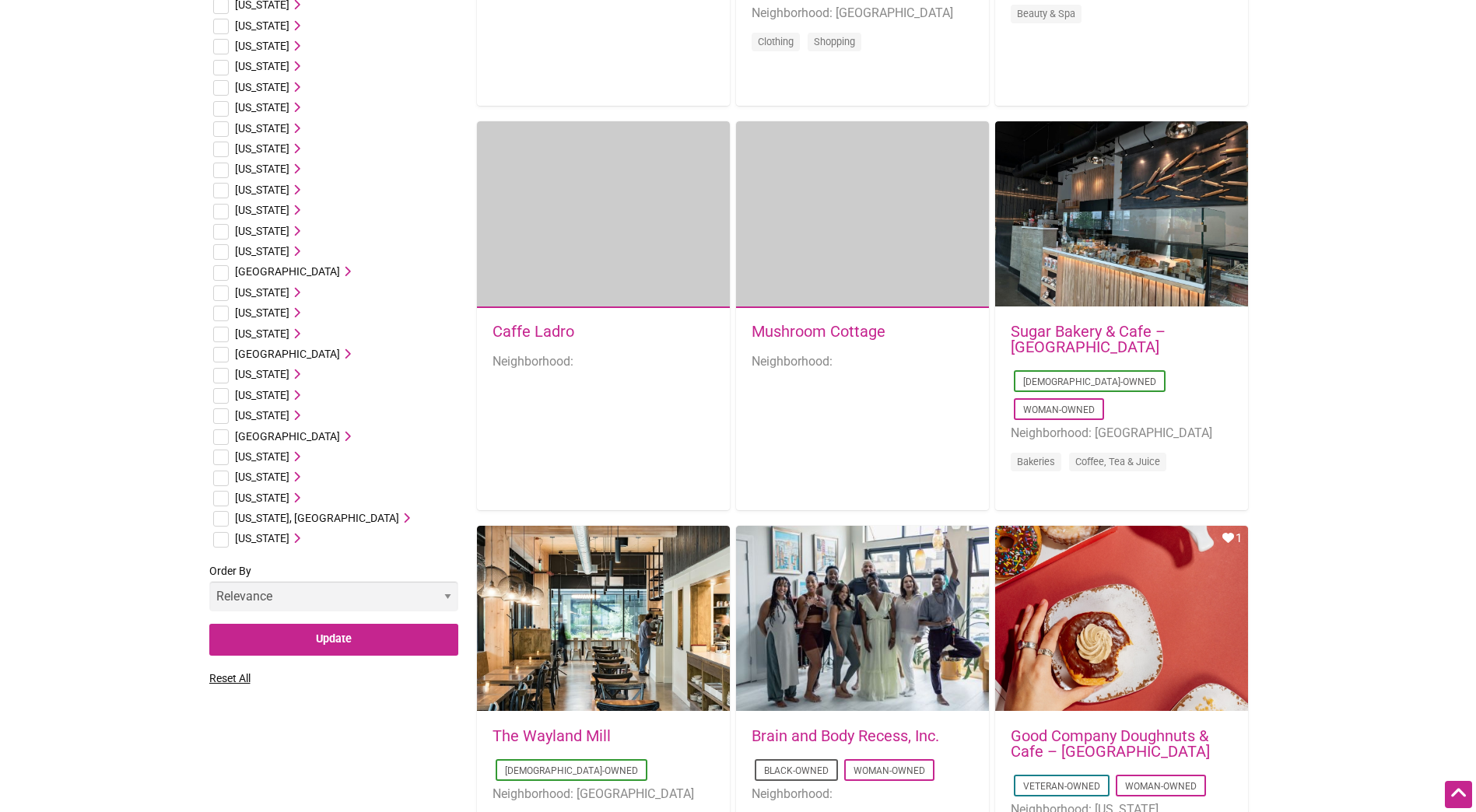 The image size is (1476, 812). Describe the element at coordinates (334, 593) in the screenshot. I see `label: Order By` at that location.